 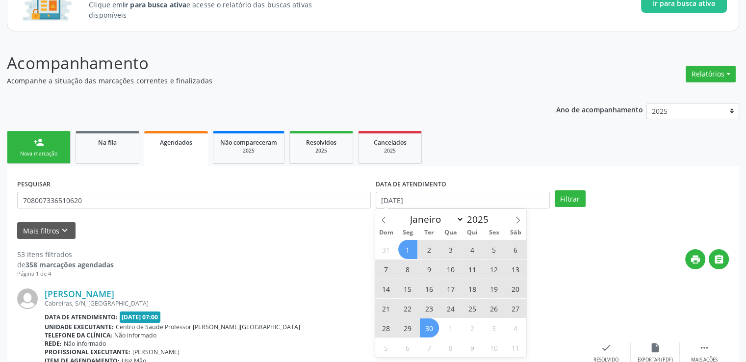 What do you see at coordinates (79, 327) in the screenshot?
I see `b: Unidade executante:` at bounding box center [79, 327].